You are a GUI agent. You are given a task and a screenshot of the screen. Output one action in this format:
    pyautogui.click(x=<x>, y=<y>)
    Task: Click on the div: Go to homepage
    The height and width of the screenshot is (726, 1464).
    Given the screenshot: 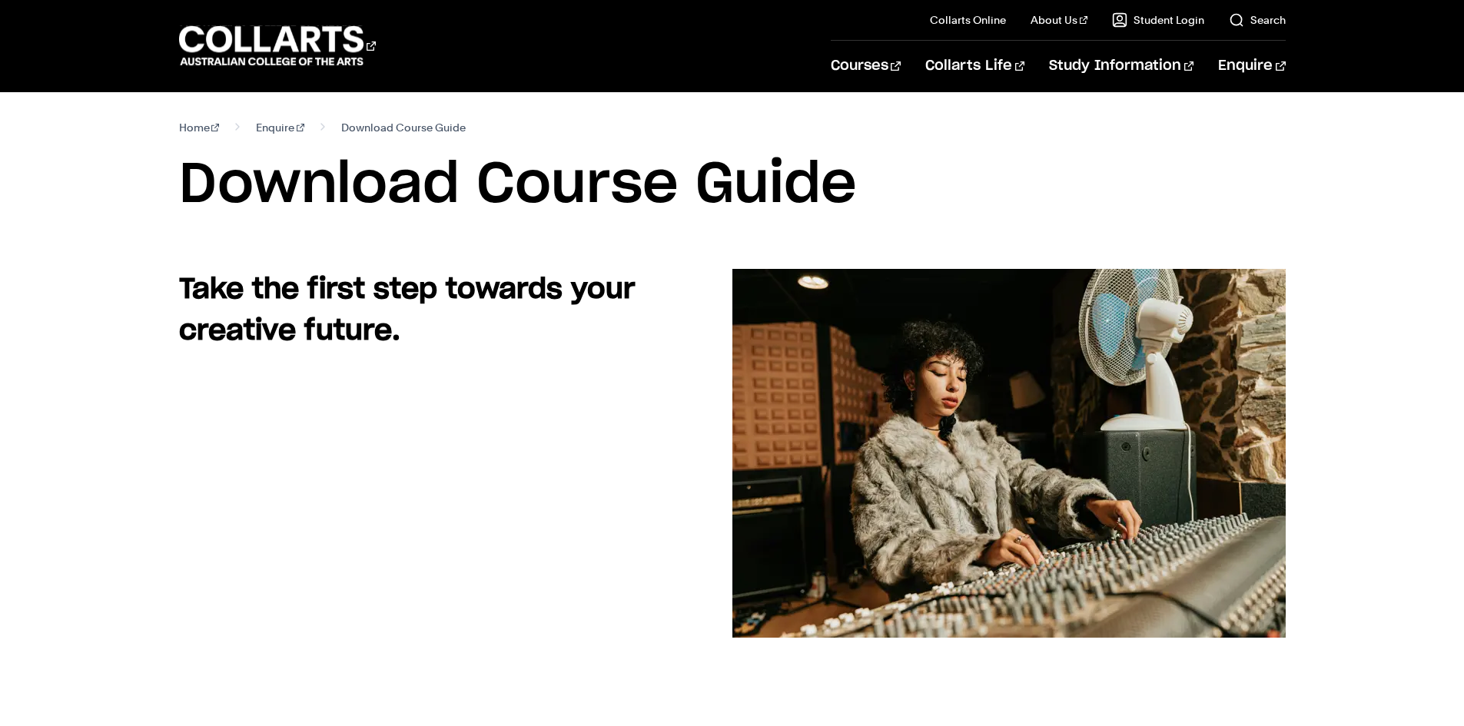 What is the action you would take?
    pyautogui.click(x=277, y=45)
    